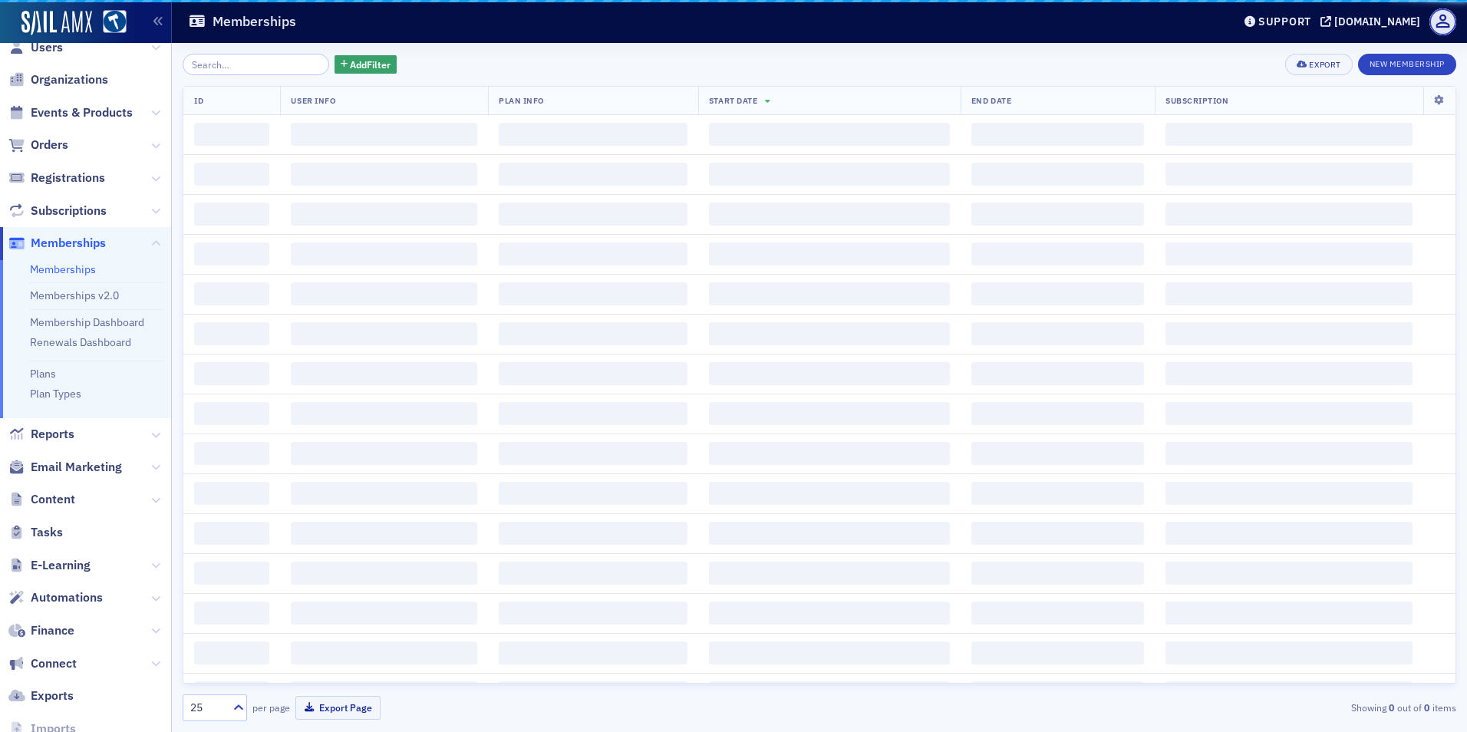  I want to click on a: Memberships, so click(63, 269).